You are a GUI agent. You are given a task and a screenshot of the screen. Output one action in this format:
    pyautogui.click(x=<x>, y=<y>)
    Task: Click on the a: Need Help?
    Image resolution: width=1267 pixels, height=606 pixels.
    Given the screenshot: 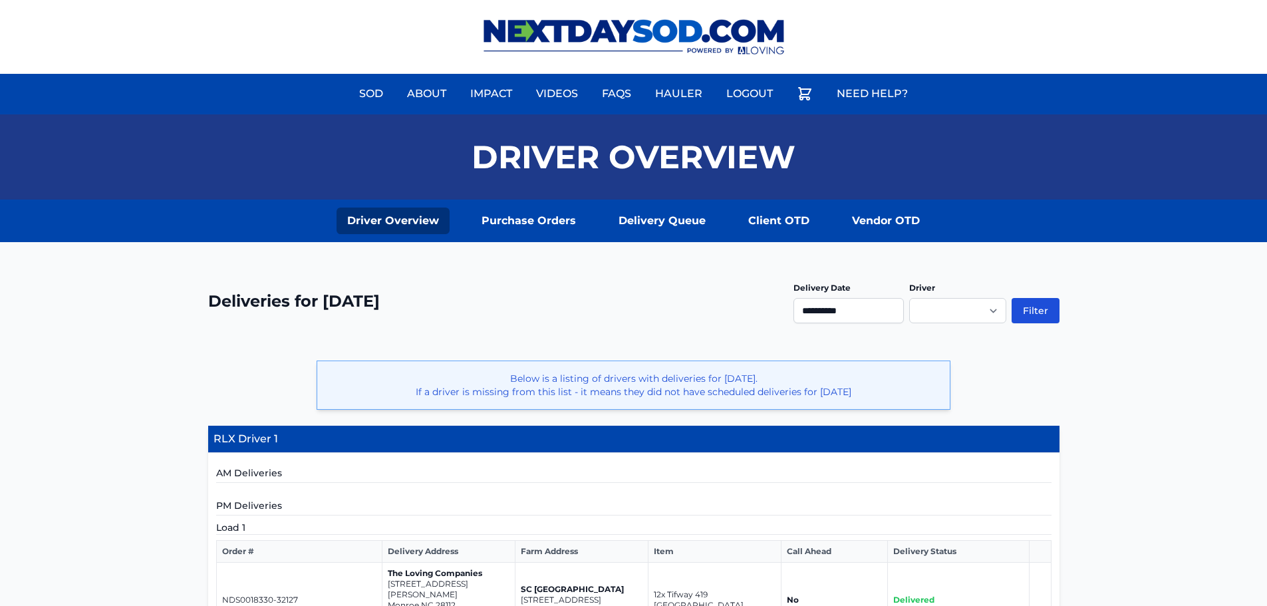 What is the action you would take?
    pyautogui.click(x=872, y=94)
    